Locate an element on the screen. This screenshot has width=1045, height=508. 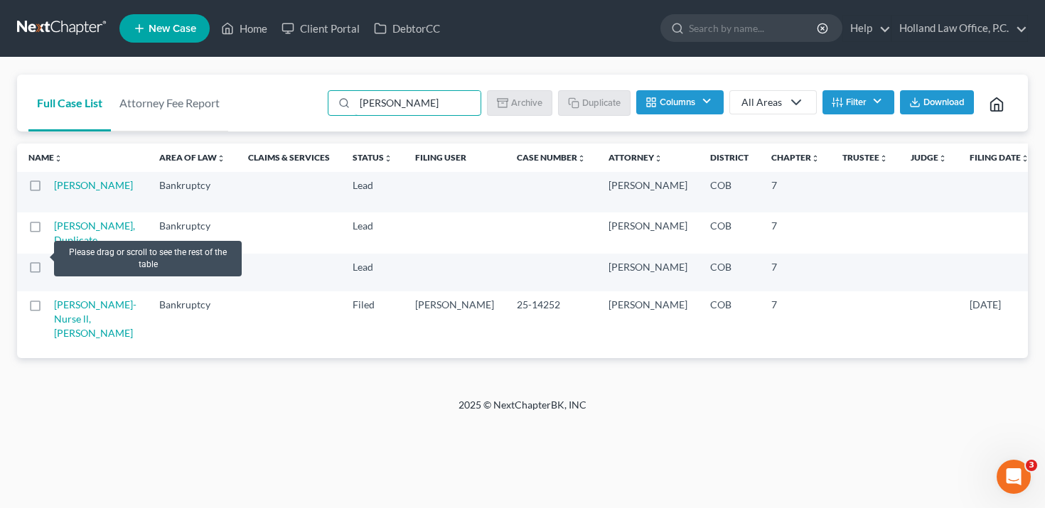
a: Attorney Fee Report is located at coordinates (169, 103).